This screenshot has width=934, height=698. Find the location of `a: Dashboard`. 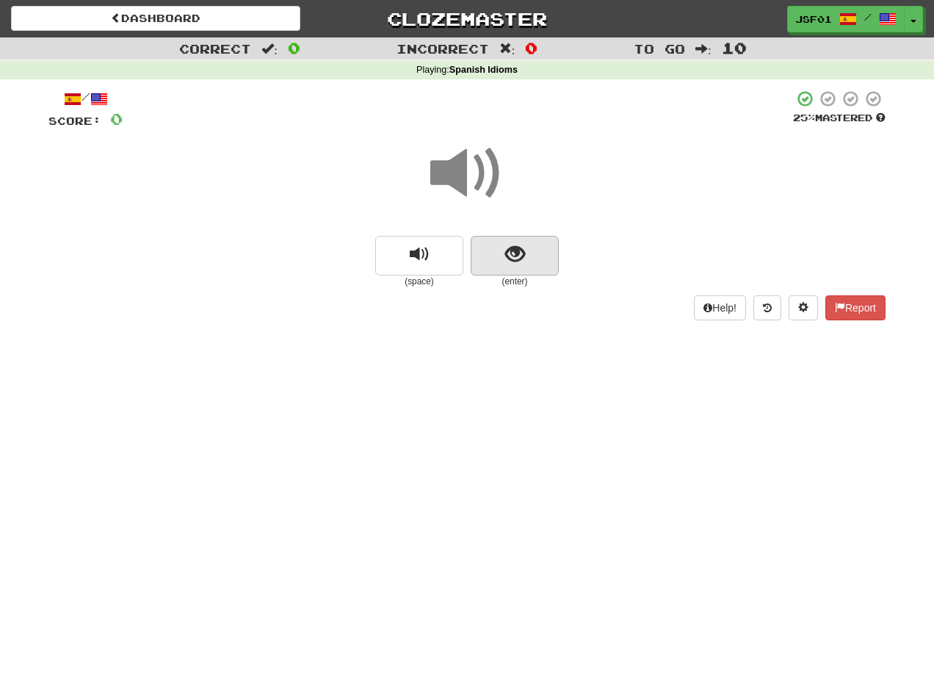

a: Dashboard is located at coordinates (156, 18).